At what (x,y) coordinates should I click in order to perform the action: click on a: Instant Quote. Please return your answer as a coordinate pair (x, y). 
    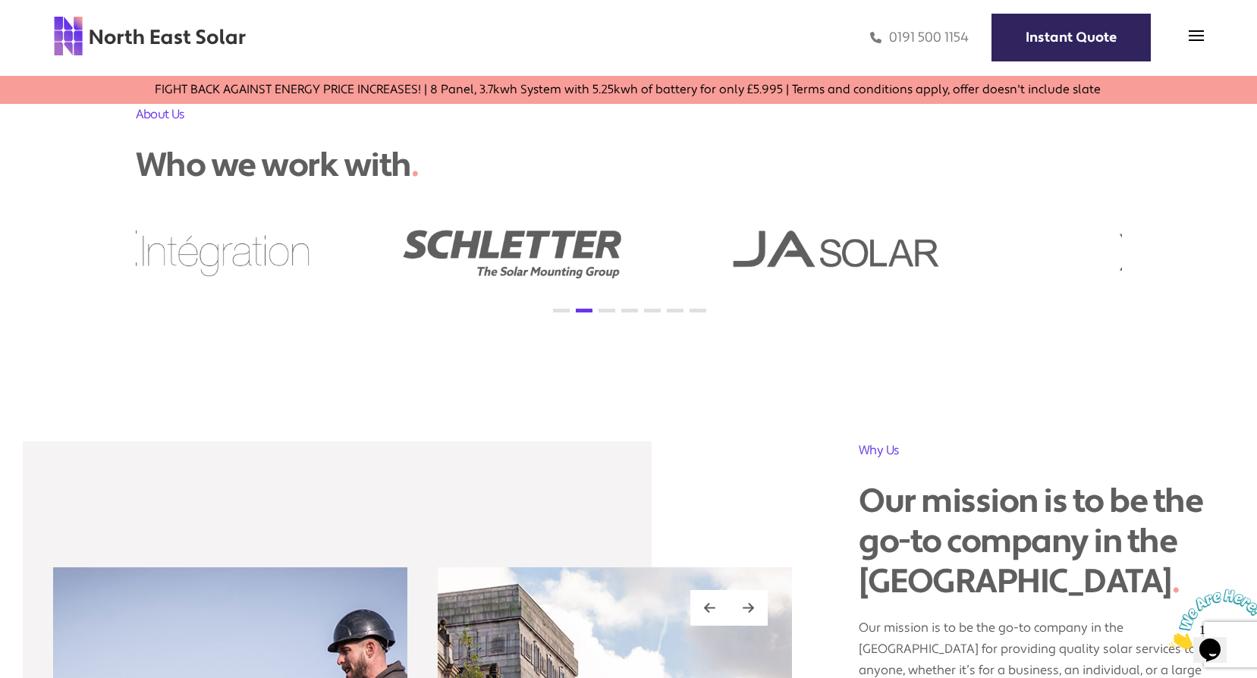
    Looking at the image, I should click on (1071, 37).